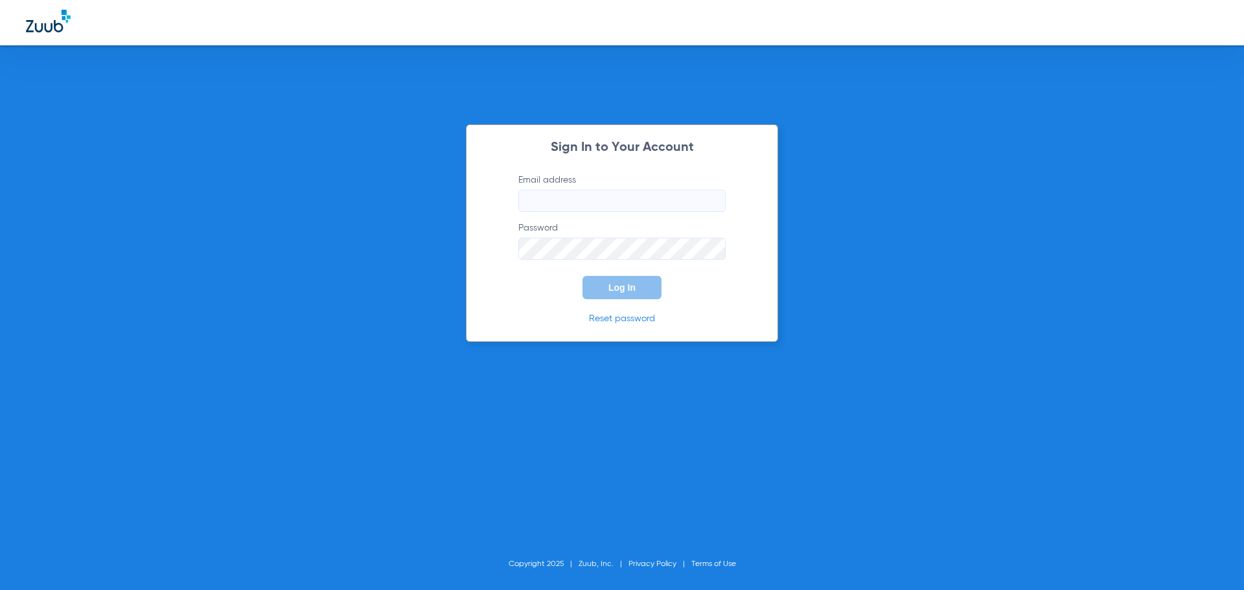 The height and width of the screenshot is (590, 1244). I want to click on input: Email address, so click(622, 201).